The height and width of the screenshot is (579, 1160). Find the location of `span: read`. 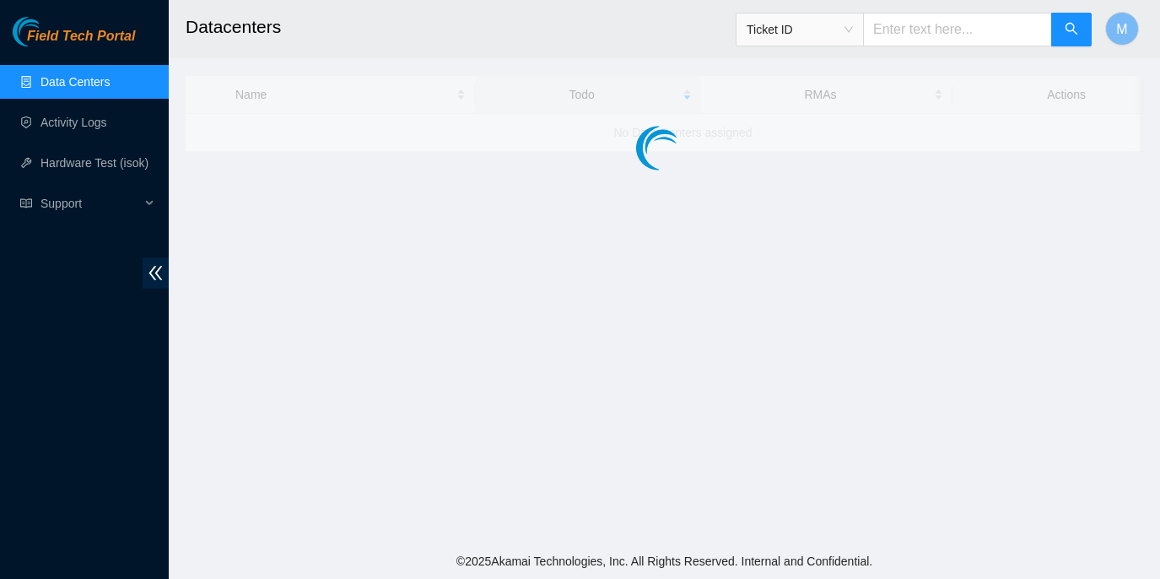

span: read is located at coordinates (26, 203).